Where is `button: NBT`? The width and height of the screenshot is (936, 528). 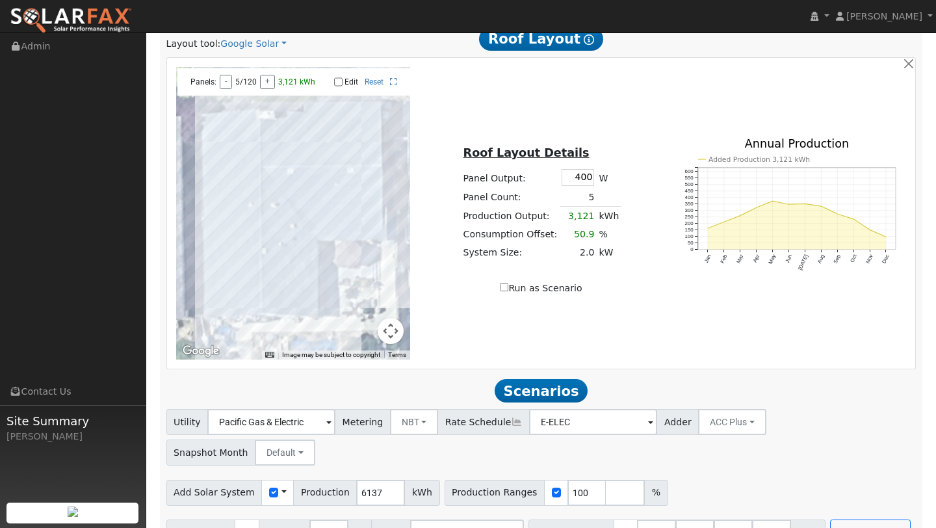
button: NBT is located at coordinates (414, 422).